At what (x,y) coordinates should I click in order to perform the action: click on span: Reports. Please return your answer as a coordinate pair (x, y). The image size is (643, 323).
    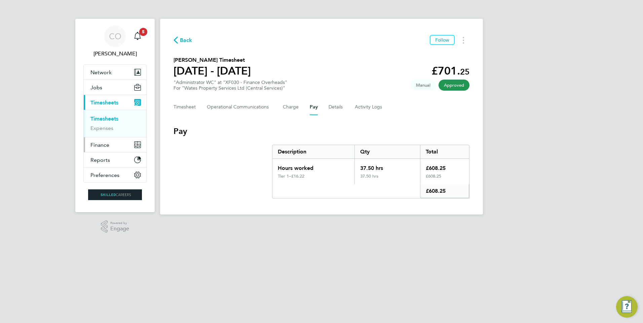
    Looking at the image, I should click on (100, 160).